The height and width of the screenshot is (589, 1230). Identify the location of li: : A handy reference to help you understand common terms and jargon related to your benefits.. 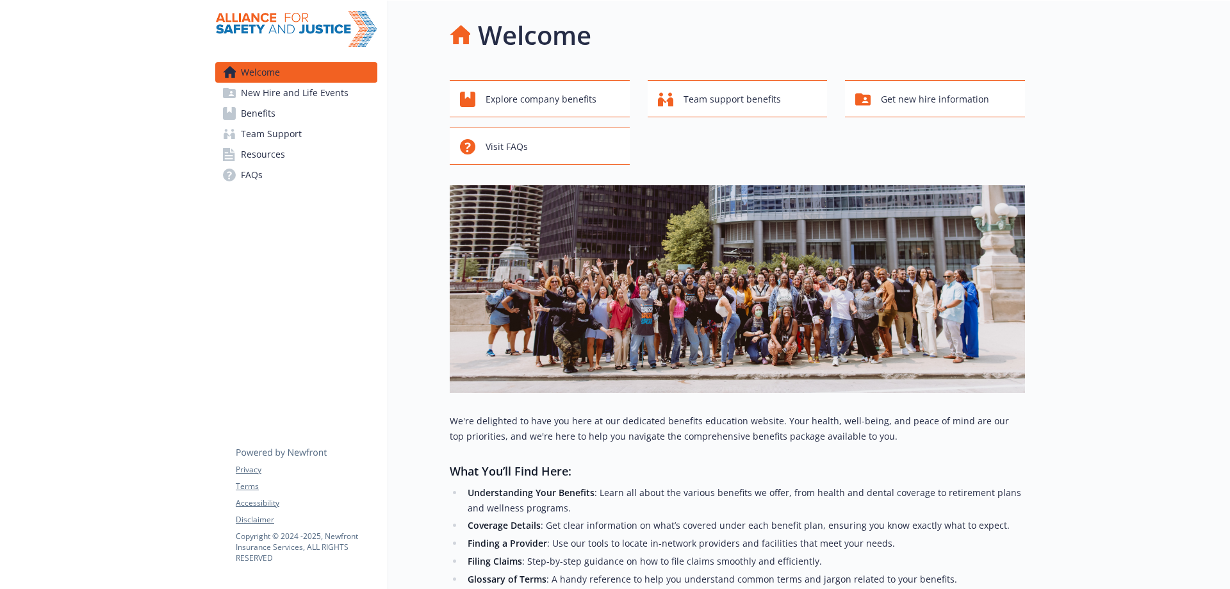
(745, 579).